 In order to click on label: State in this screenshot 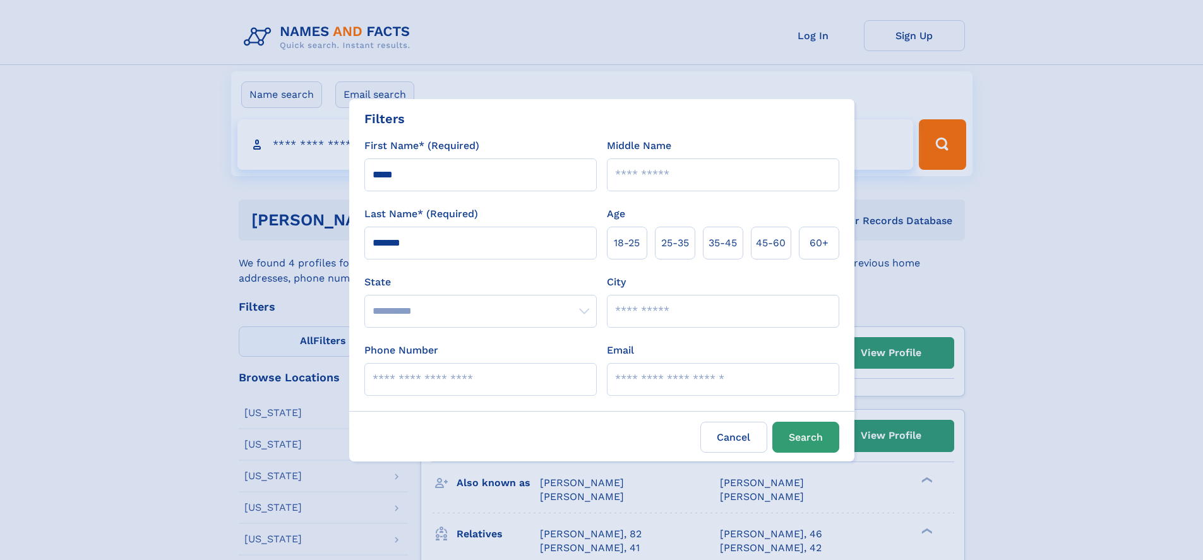, I will do `click(481, 282)`.